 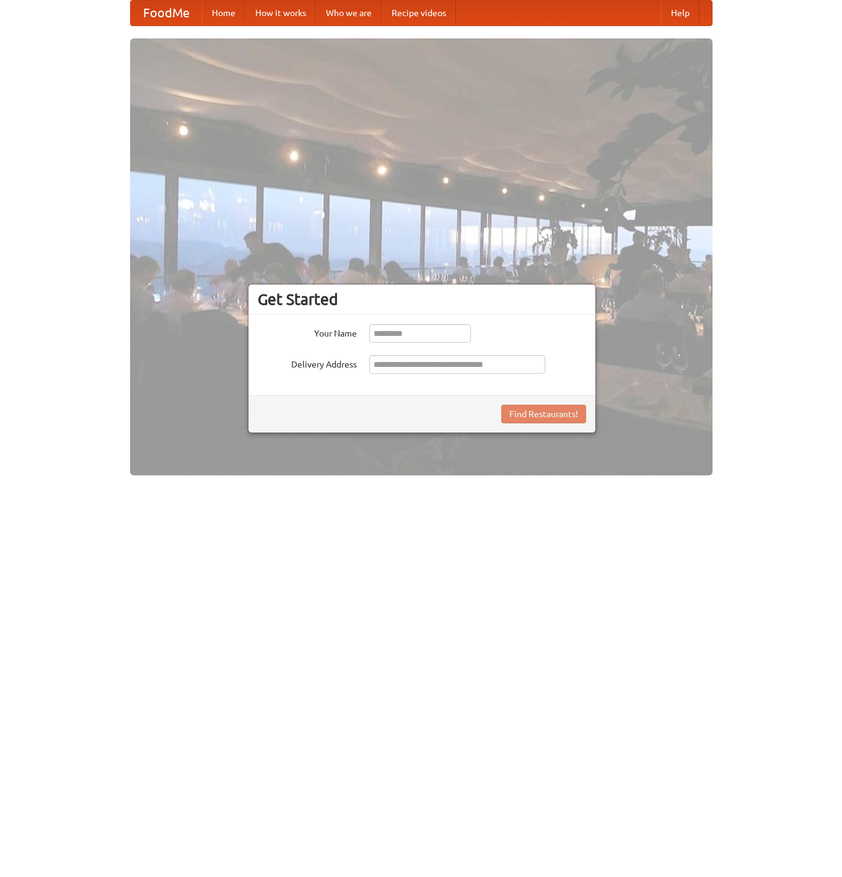 What do you see at coordinates (166, 13) in the screenshot?
I see `a: FoodMe` at bounding box center [166, 13].